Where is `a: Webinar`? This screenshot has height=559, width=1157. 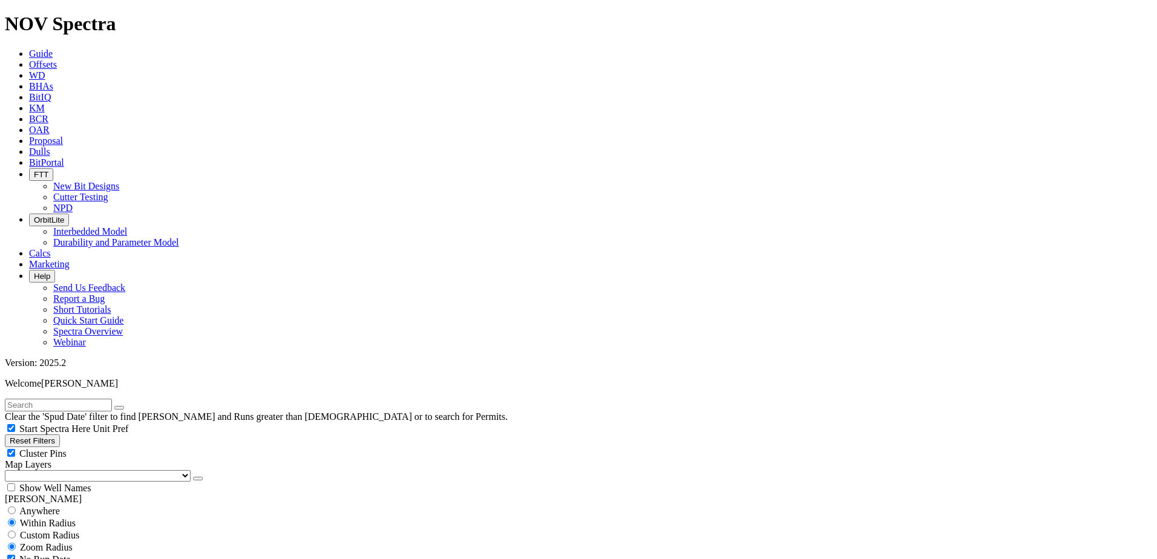
a: Webinar is located at coordinates (70, 342).